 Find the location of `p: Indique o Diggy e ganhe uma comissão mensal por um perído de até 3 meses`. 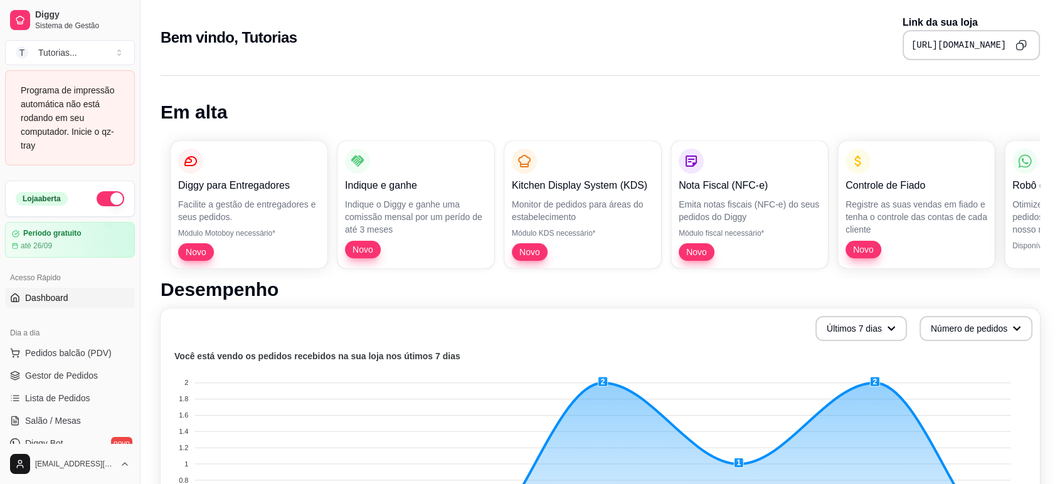

p: Indique o Diggy e ganhe uma comissão mensal por um perído de até 3 meses is located at coordinates (416, 217).